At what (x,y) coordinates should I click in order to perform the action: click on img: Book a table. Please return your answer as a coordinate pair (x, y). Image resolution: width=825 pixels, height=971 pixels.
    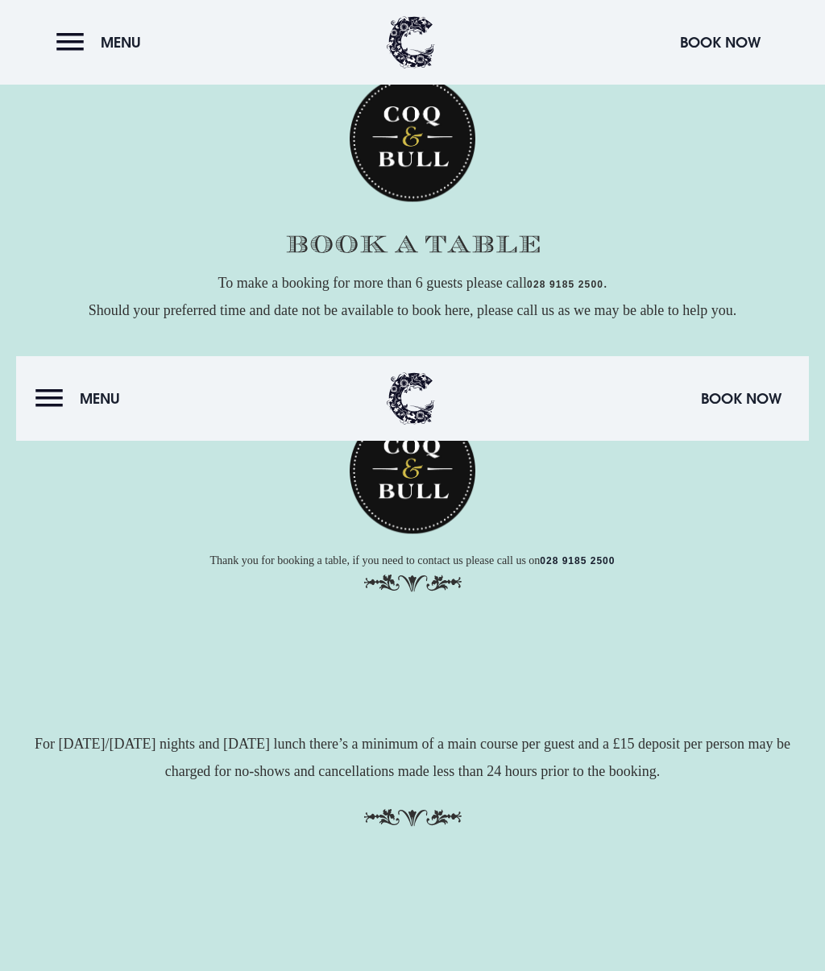
    Looking at the image, I should click on (412, 244).